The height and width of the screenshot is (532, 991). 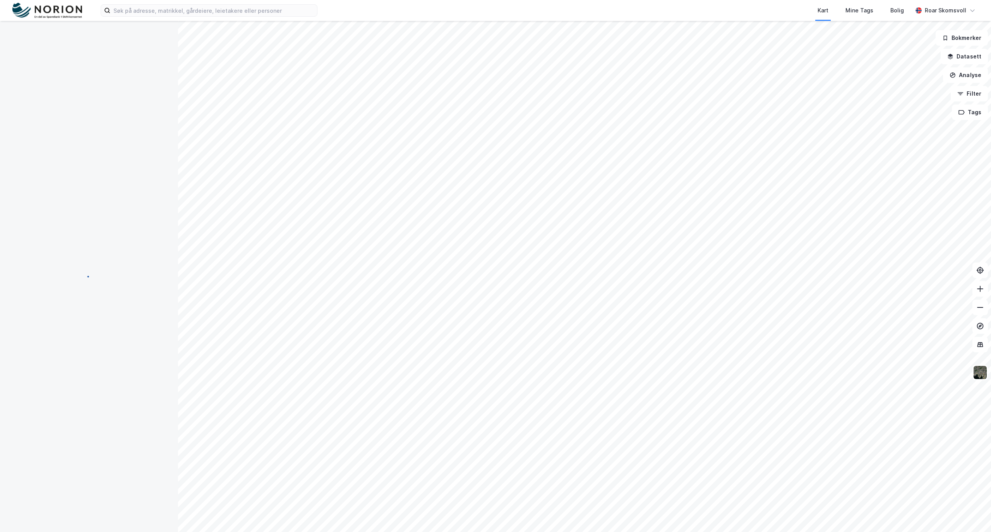 What do you see at coordinates (970, 94) in the screenshot?
I see `button: Filter` at bounding box center [970, 94].